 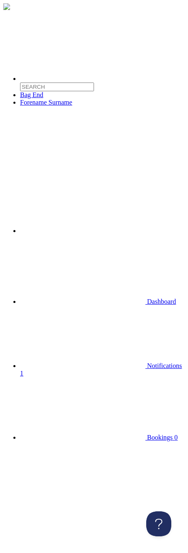 What do you see at coordinates (98, 302) in the screenshot?
I see `a: Dashboard` at bounding box center [98, 302].